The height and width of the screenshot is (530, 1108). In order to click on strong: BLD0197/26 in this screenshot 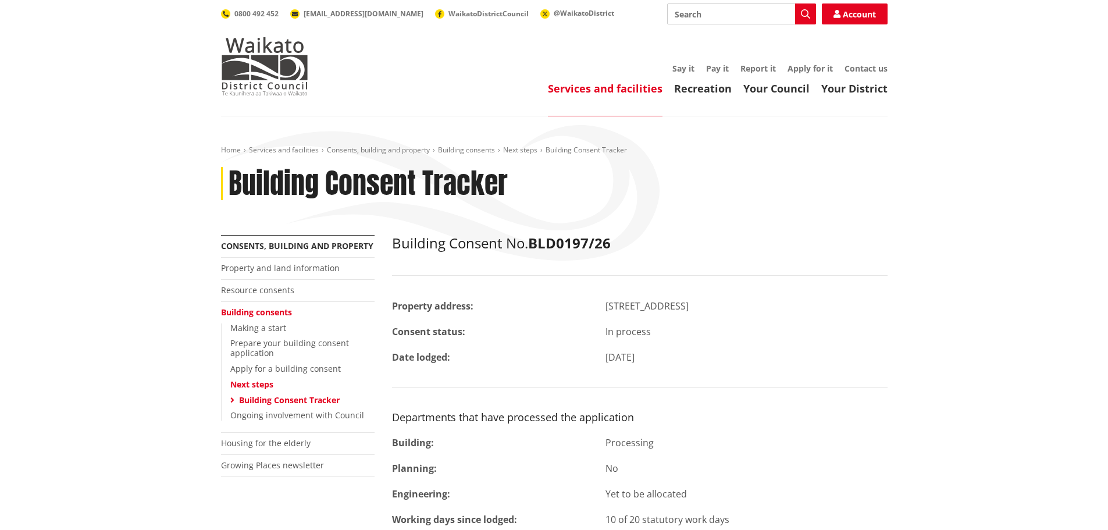, I will do `click(569, 242)`.